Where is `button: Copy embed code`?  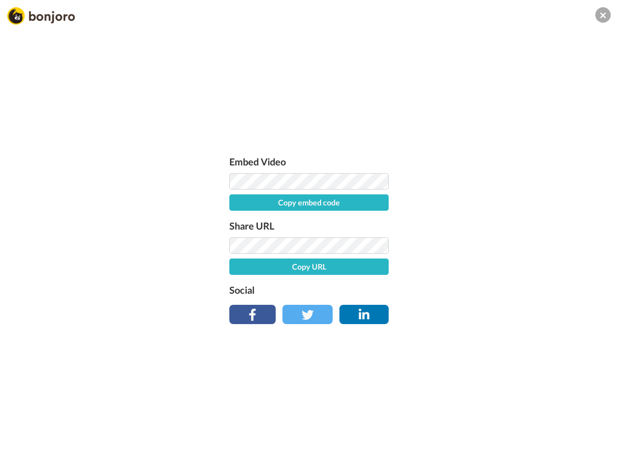 button: Copy embed code is located at coordinates (309, 203).